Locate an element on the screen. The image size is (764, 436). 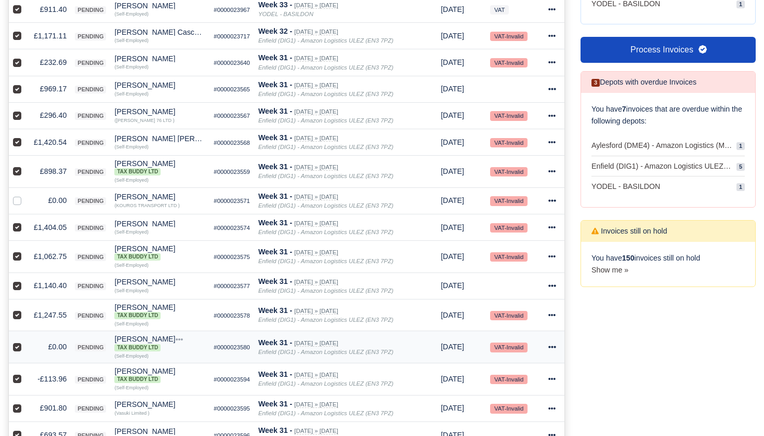
td: £1,062.75 is located at coordinates (50, 257).